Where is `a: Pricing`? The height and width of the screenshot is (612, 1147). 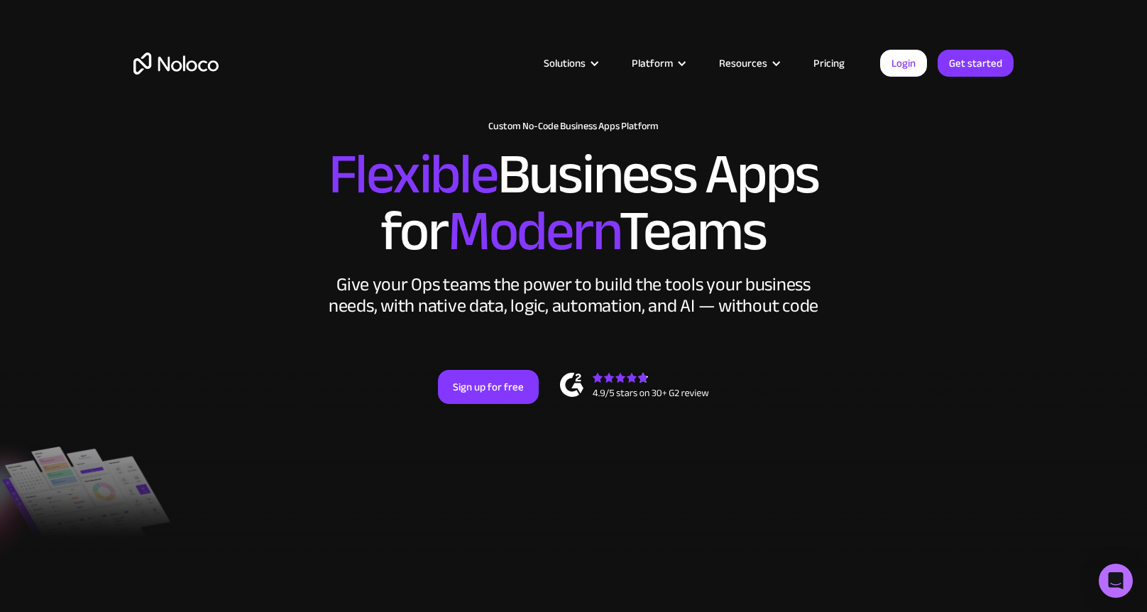 a: Pricing is located at coordinates (829, 63).